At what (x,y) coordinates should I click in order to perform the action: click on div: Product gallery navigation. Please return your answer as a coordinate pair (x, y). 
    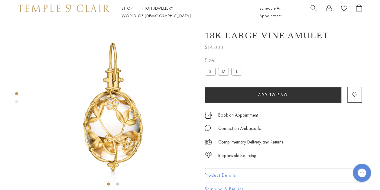
    Looking at the image, I should click on (17, 99).